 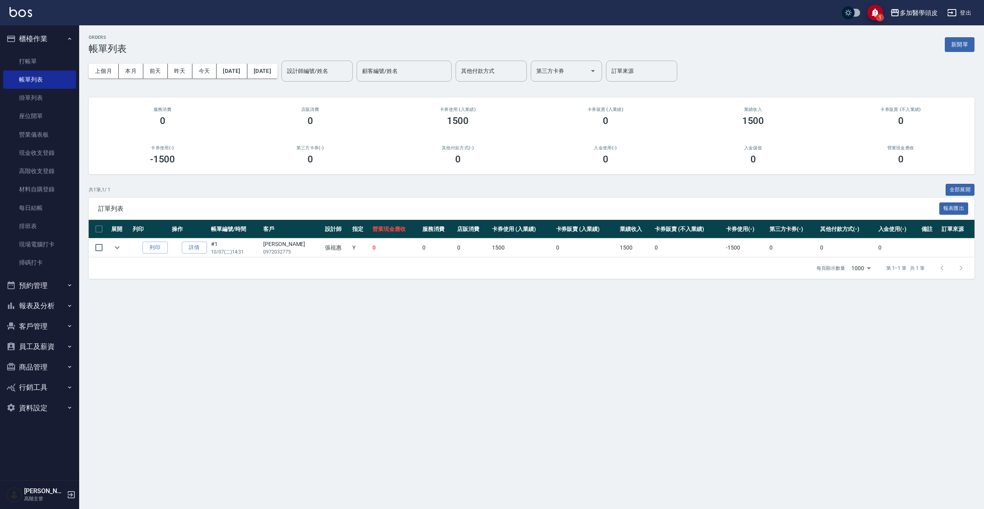 I want to click on th: 服務消費, so click(x=438, y=229).